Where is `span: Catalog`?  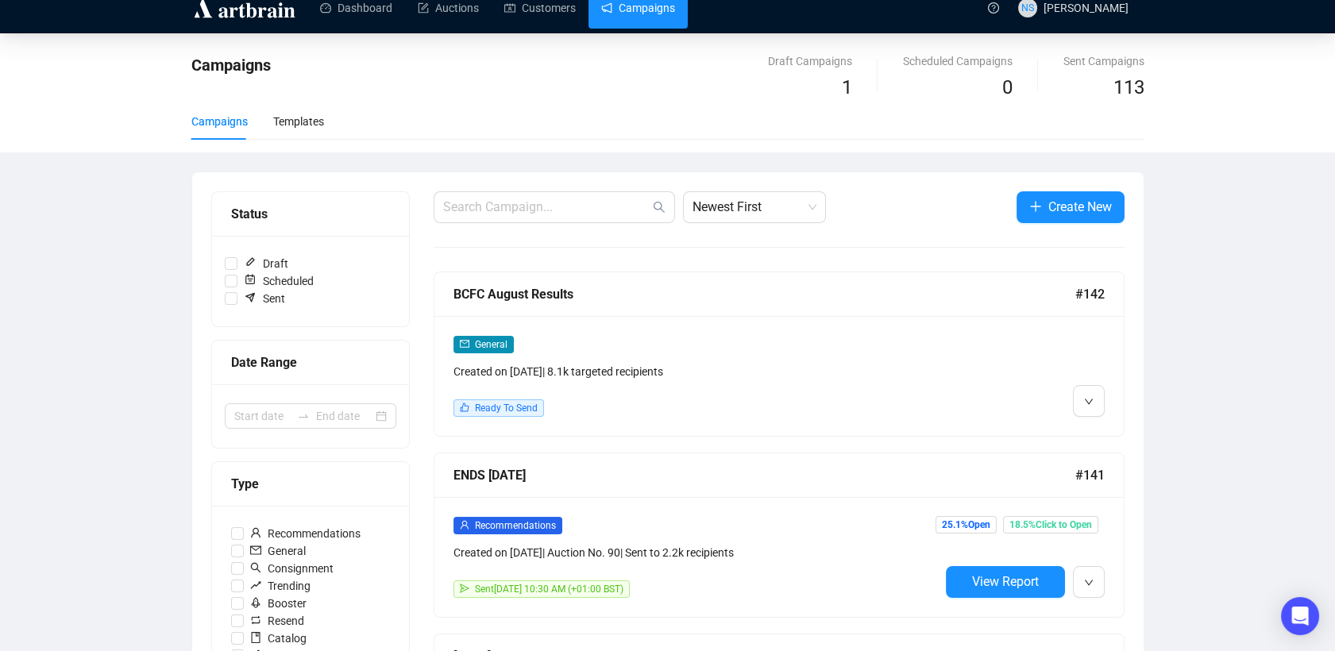
span: Catalog is located at coordinates (278, 638).